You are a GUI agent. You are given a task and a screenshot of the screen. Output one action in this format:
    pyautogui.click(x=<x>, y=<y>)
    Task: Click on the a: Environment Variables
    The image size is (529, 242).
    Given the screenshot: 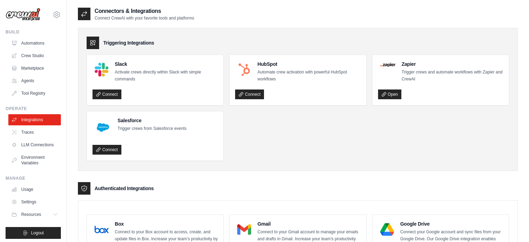 What is the action you would take?
    pyautogui.click(x=34, y=160)
    